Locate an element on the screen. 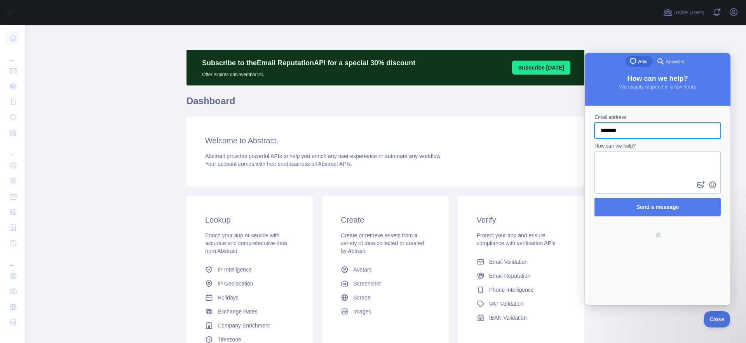 The image size is (746, 343). h3: Verify is located at coordinates (521, 220).